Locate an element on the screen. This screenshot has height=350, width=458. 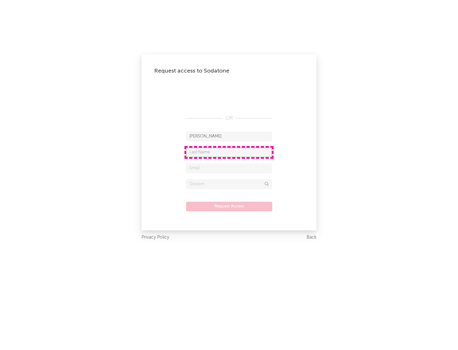
a: Privacy Policy is located at coordinates (155, 237).